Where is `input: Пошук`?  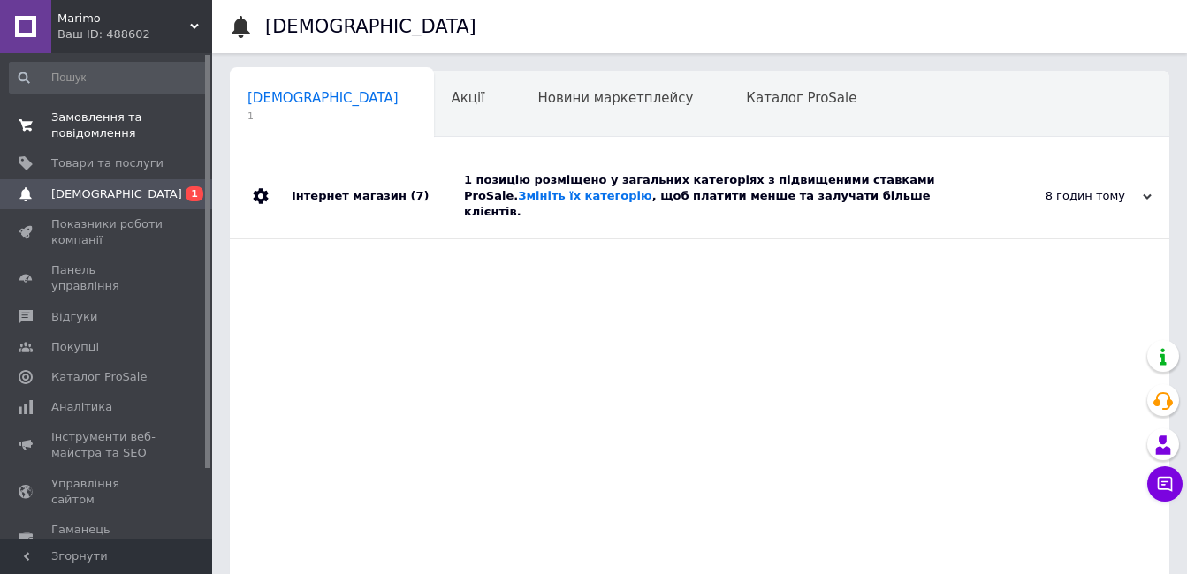
input: Пошук is located at coordinates (109, 78).